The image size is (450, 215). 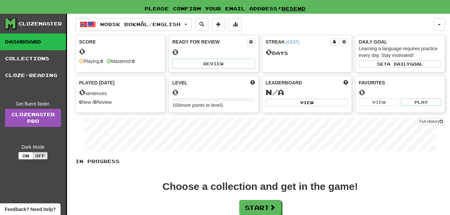 What do you see at coordinates (284, 83) in the screenshot?
I see `span: Leaderboard` at bounding box center [284, 83].